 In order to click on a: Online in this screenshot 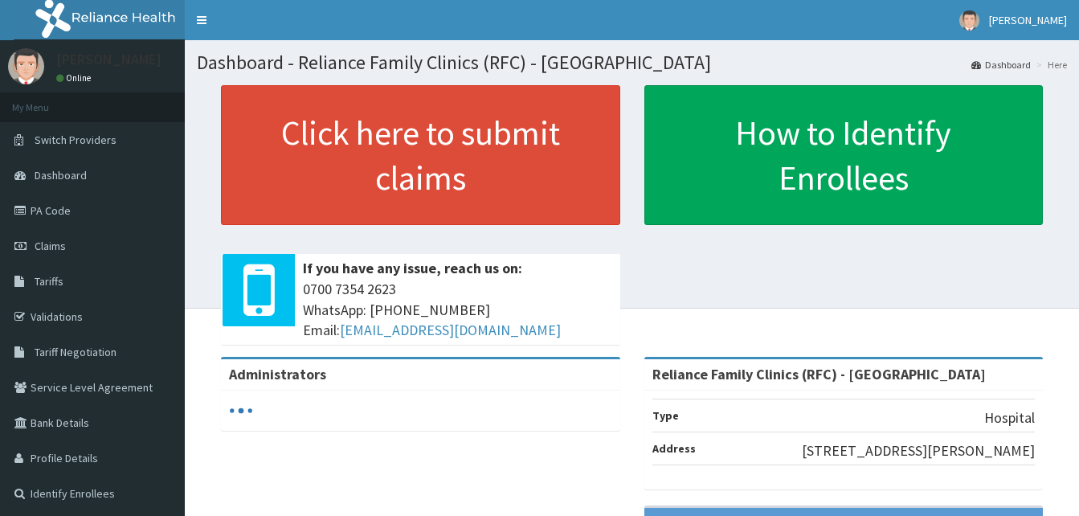, I will do `click(76, 78)`.